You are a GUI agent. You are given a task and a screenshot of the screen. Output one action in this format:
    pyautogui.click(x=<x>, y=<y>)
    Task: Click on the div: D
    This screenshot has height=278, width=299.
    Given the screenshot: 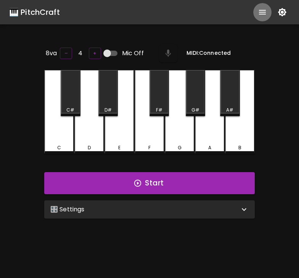 What is the action you would take?
    pyautogui.click(x=89, y=148)
    